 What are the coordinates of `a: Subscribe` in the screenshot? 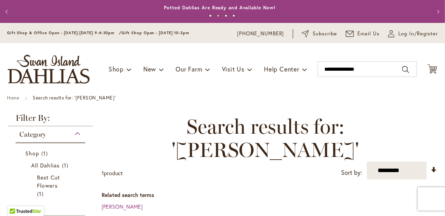 It's located at (319, 34).